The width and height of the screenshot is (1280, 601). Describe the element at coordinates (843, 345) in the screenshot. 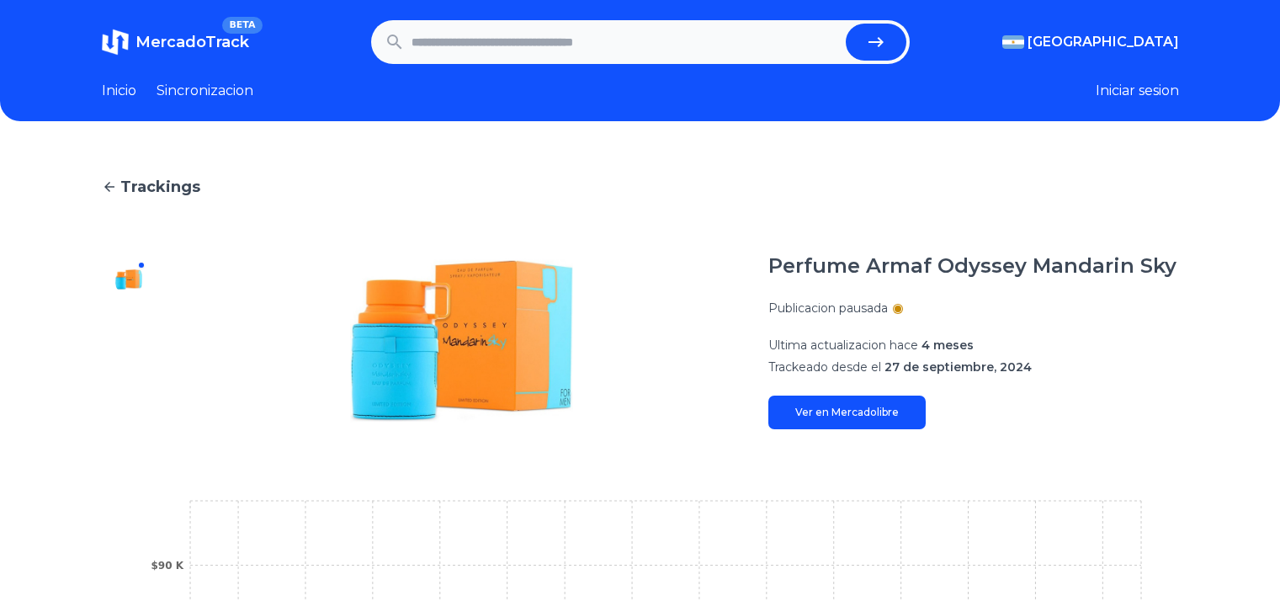

I see `span: Ultima actualizacion hace` at that location.